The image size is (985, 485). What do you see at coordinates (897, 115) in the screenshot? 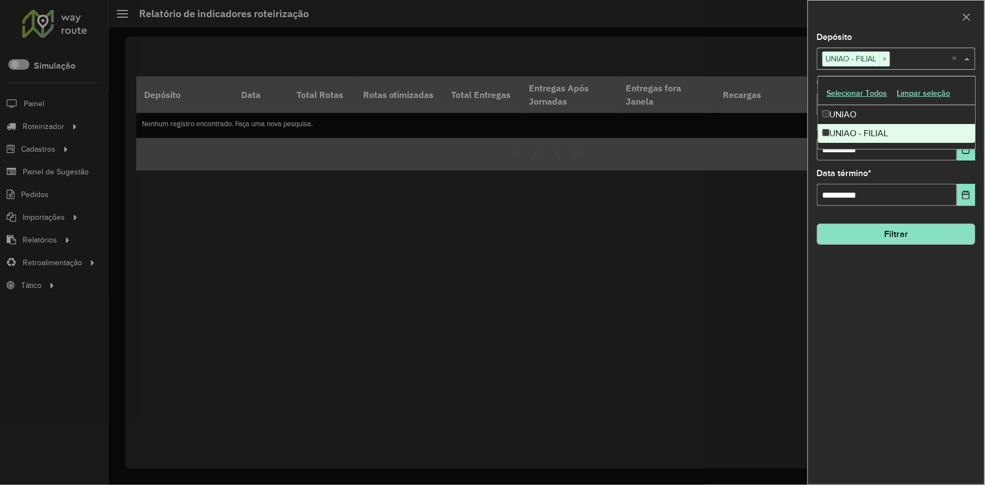
I see `div: UNIAO` at bounding box center [897, 115].